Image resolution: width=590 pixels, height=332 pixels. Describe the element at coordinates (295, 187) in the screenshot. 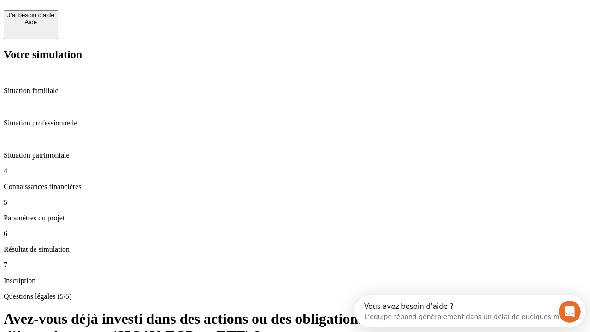

I see `p: Connaissances financières` at that location.